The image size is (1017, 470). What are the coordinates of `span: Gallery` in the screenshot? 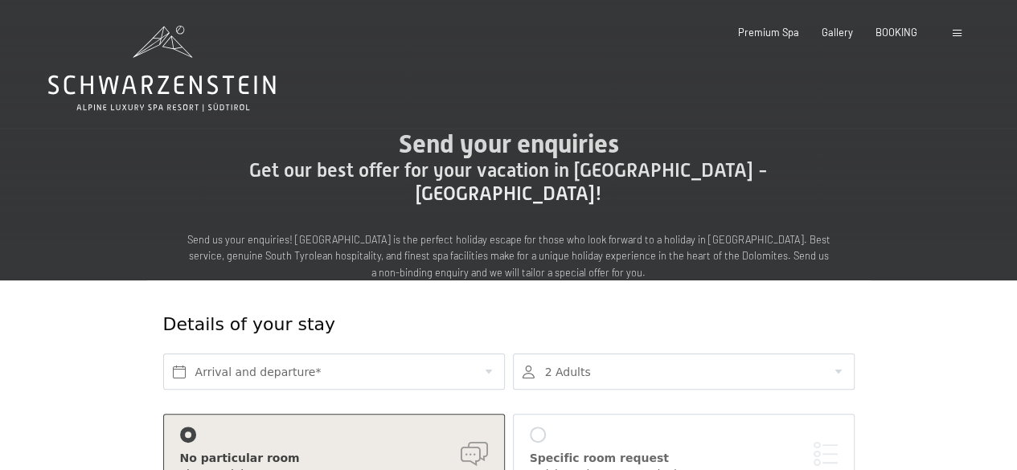 It's located at (837, 32).